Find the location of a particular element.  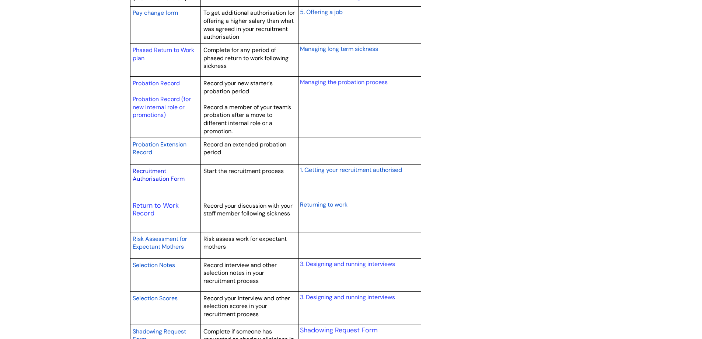

a: Shadowing Request Form is located at coordinates (339, 330).